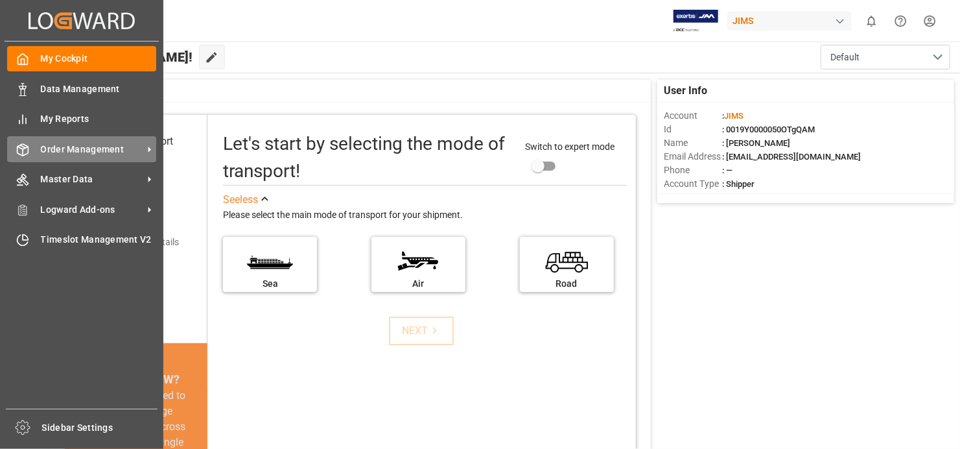 The image size is (960, 449). What do you see at coordinates (99, 119) in the screenshot?
I see `span: My Reports` at bounding box center [99, 119].